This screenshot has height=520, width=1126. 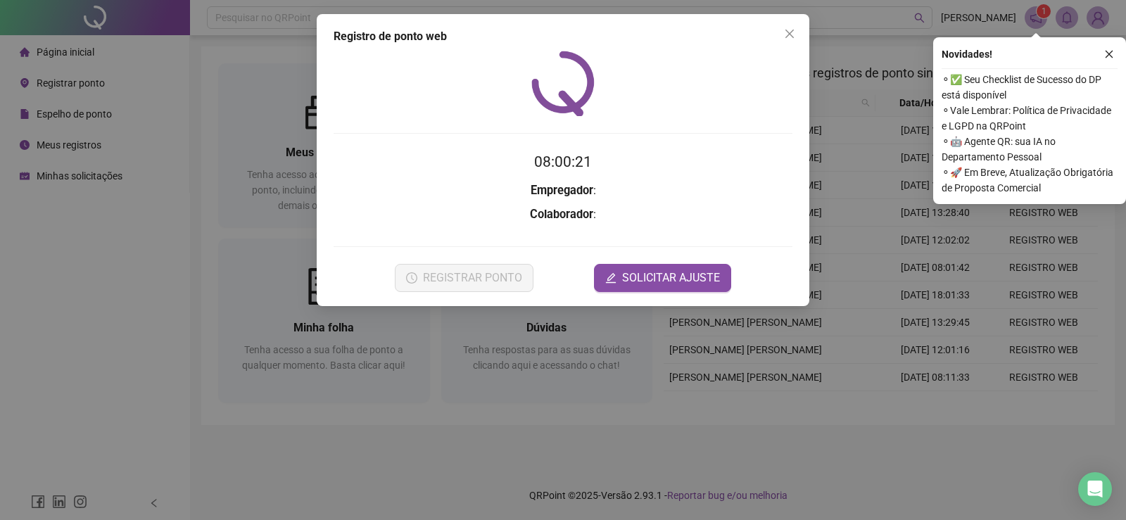 What do you see at coordinates (1029, 87) in the screenshot?
I see `span: ⚬ ✅ Seu Checklist de Sucesso do DP está disponível` at bounding box center [1029, 87].